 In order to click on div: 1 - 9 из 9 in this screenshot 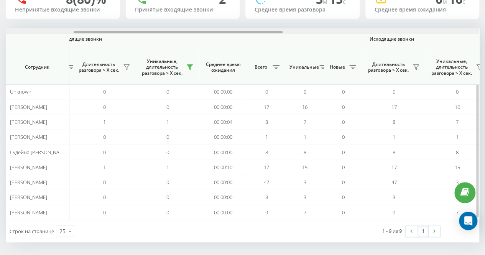, I will do `click(392, 231)`.